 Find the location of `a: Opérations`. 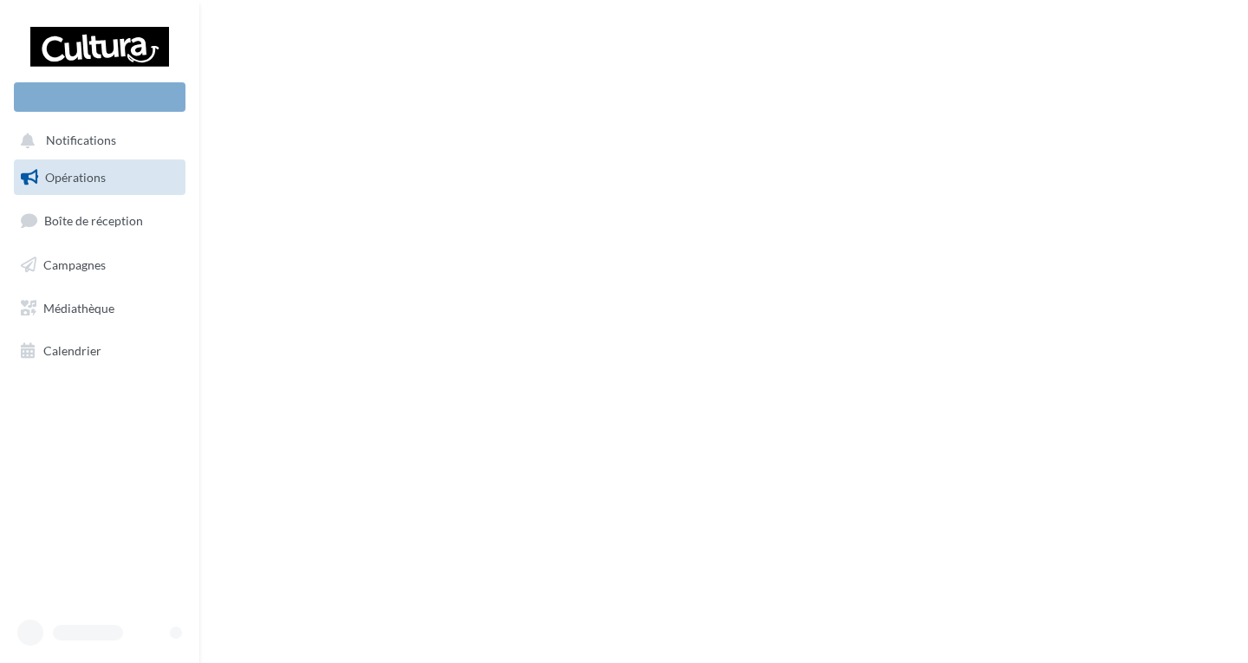

a: Opérations is located at coordinates (100, 178).